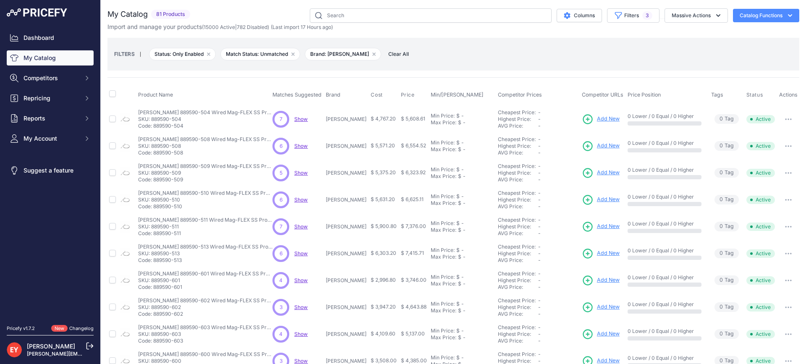 This screenshot has height=364, width=806. I want to click on span: Competitors, so click(51, 78).